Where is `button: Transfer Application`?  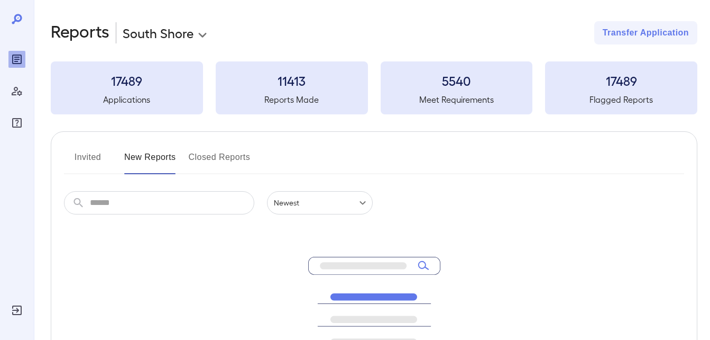 button: Transfer Application is located at coordinates (646, 33).